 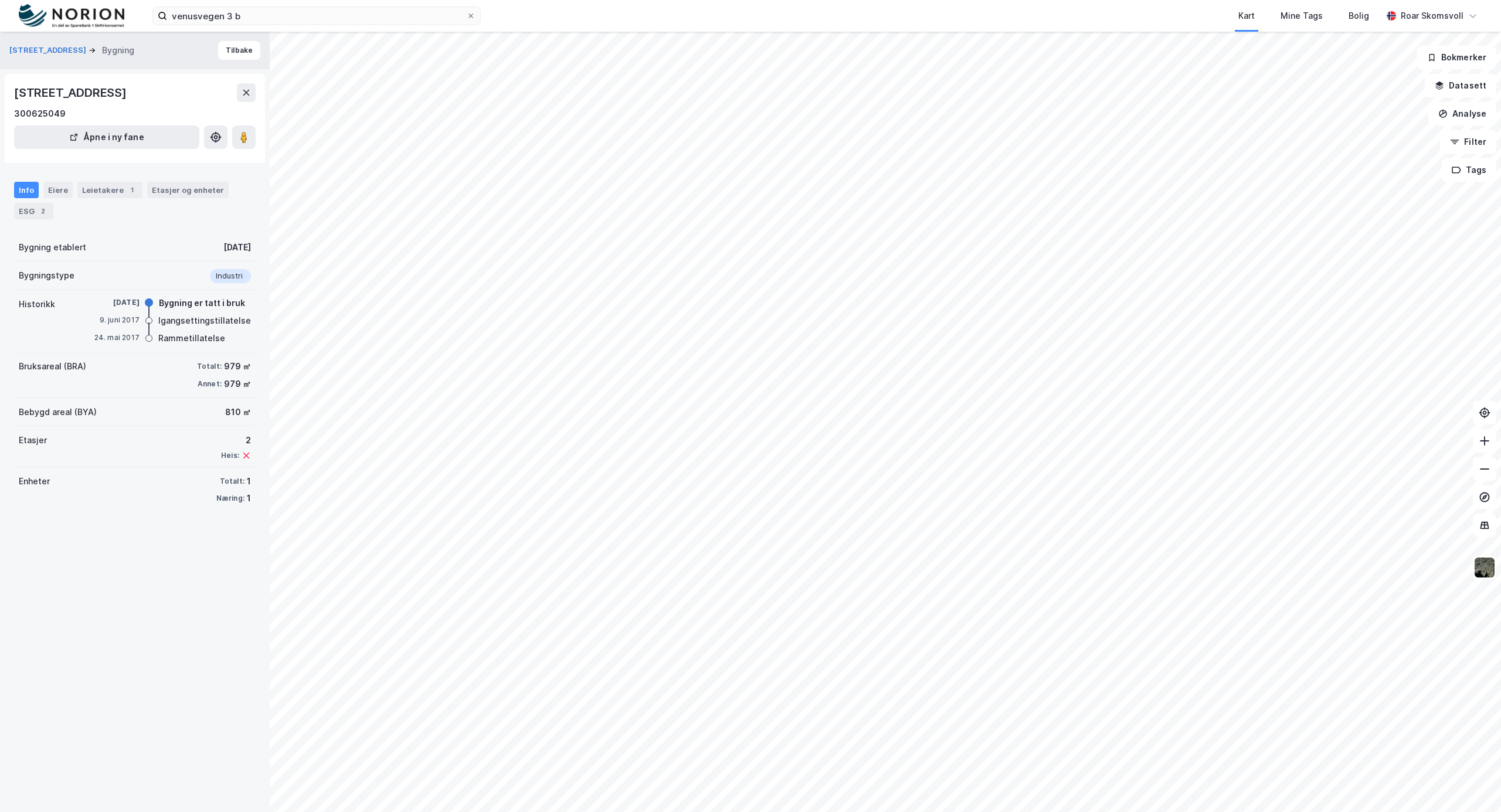 I want to click on button: Filter, so click(x=1468, y=141).